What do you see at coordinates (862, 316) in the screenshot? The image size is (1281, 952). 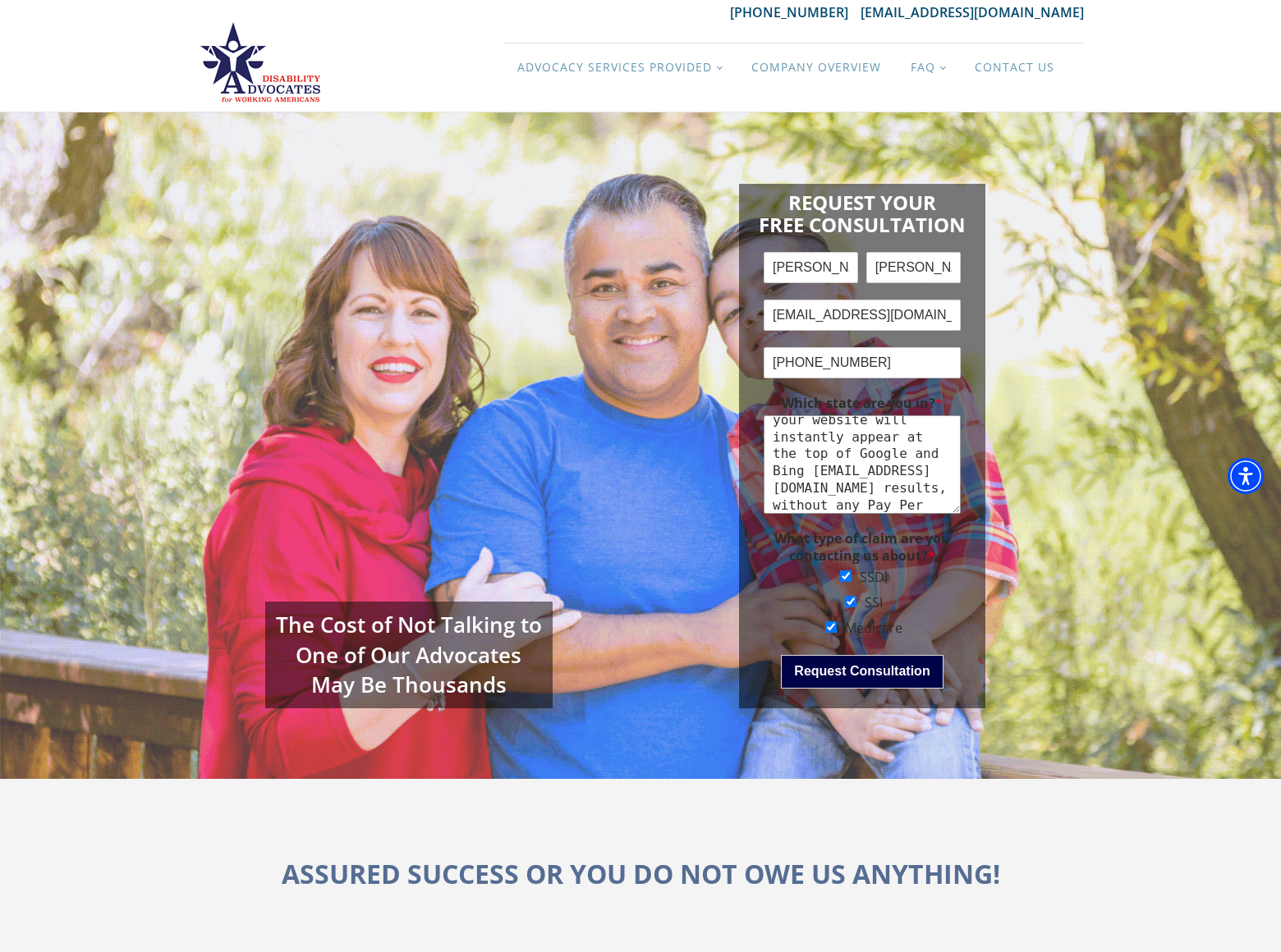 I see `input: Email Address` at bounding box center [862, 316].